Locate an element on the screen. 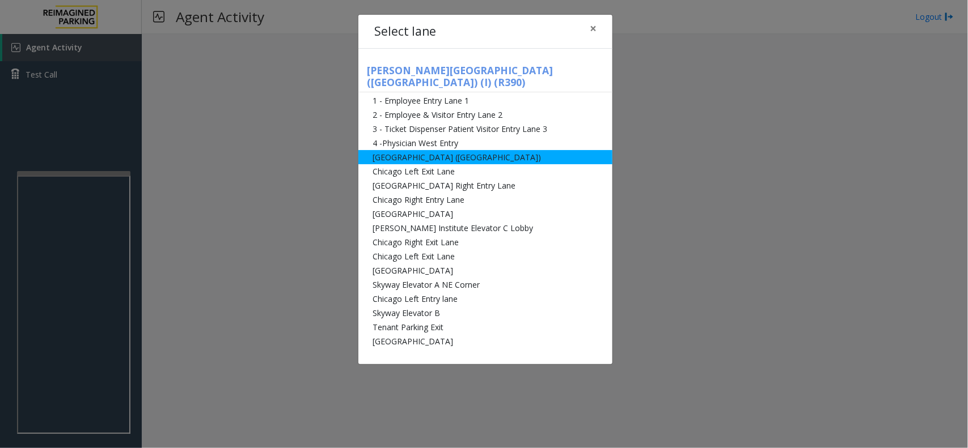  li: 2 - Employee & Visitor Entry Lane 2 is located at coordinates (485, 115).